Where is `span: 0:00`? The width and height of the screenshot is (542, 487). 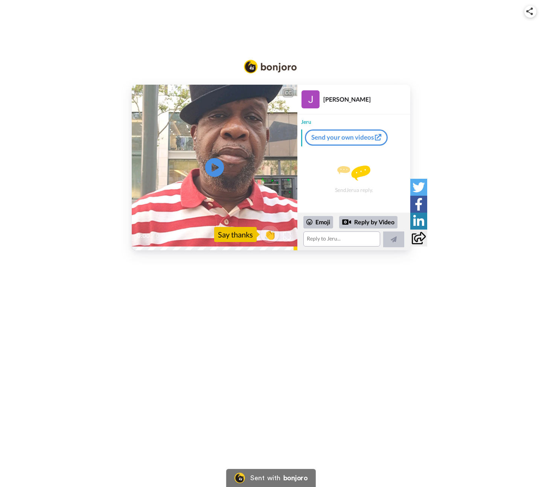
span: 0:00 is located at coordinates (144, 236).